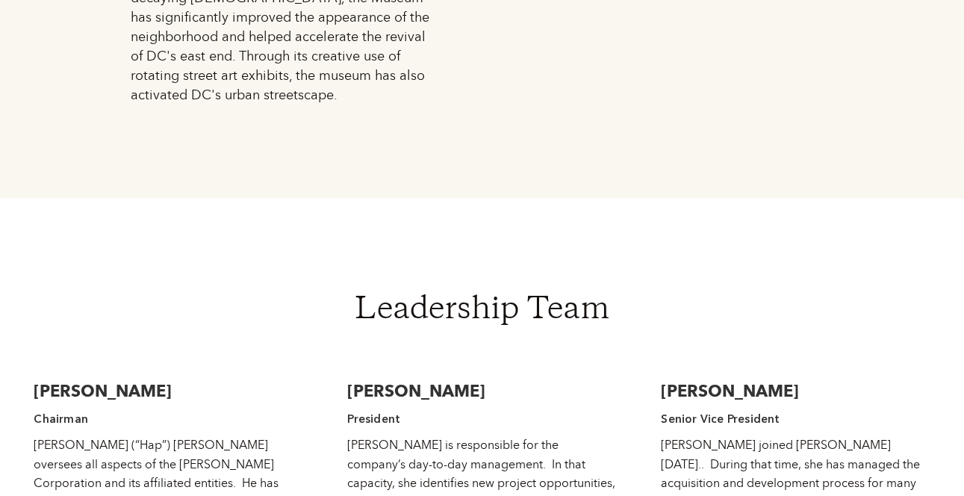  Describe the element at coordinates (482, 419) in the screenshot. I see `h4: President` at that location.